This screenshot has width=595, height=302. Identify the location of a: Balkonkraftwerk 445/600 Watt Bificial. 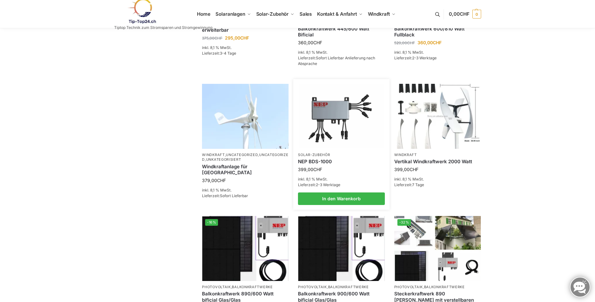
(341, 32).